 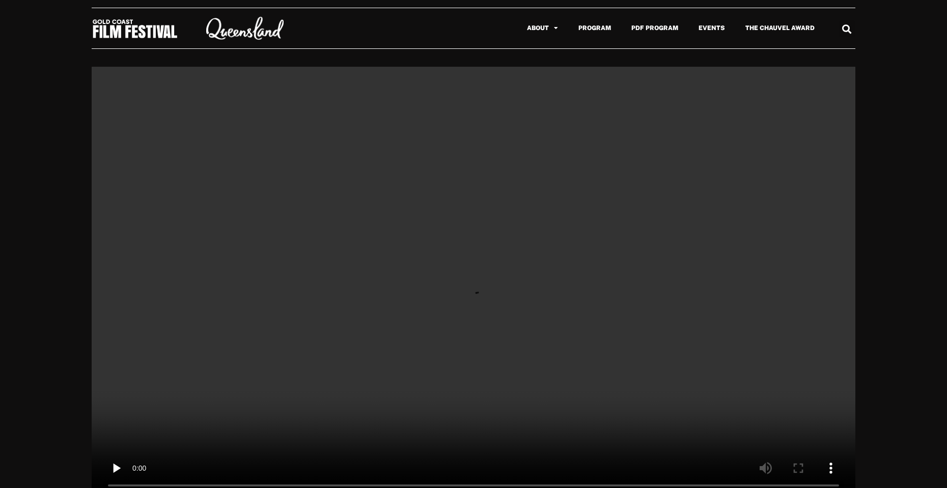 What do you see at coordinates (566, 28) in the screenshot?
I see `nav: Menu` at bounding box center [566, 28].